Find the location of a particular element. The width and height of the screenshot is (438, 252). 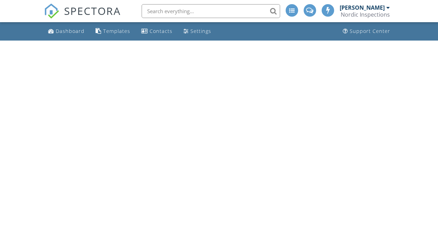

div: Settings is located at coordinates (201, 31).